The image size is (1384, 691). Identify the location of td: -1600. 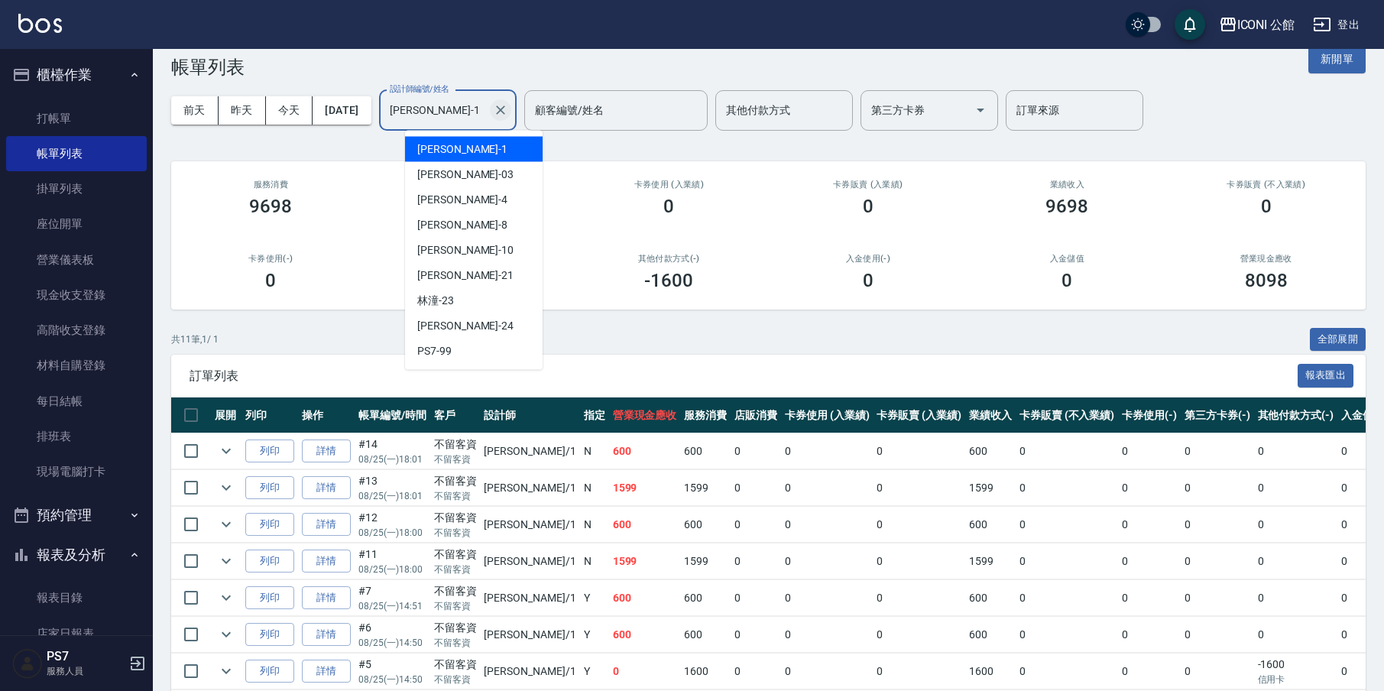
(1296, 671).